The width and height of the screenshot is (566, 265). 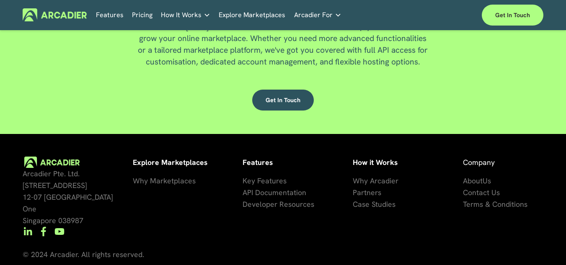 I want to click on span: P, so click(x=355, y=192).